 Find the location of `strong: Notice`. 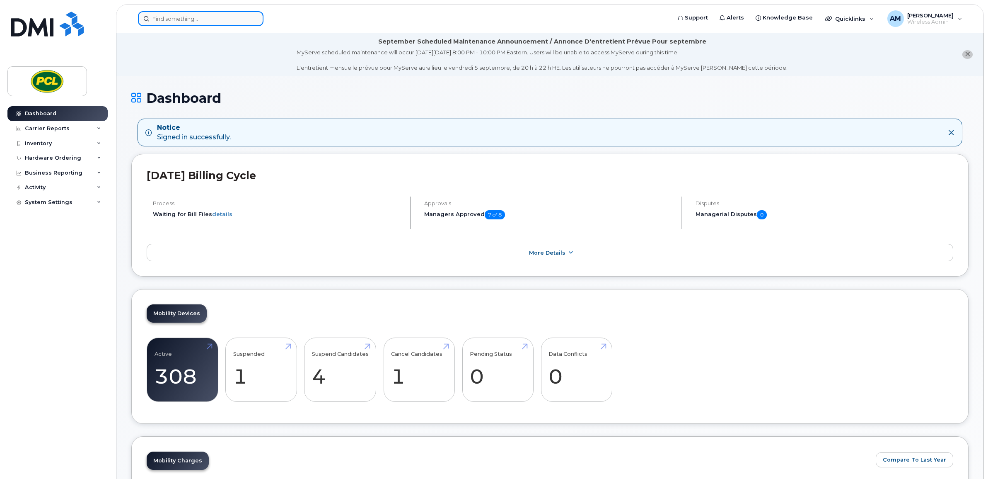

strong: Notice is located at coordinates (194, 128).